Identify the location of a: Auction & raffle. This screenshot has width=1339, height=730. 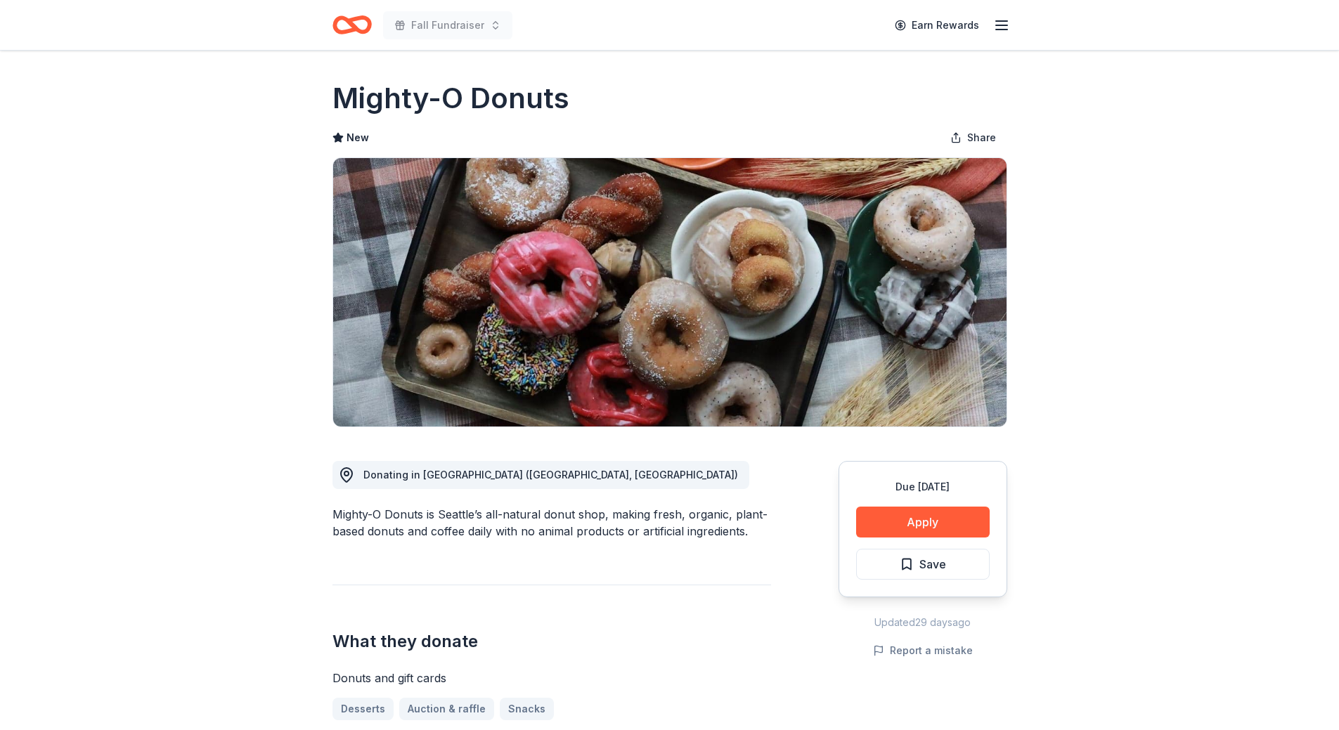
(446, 709).